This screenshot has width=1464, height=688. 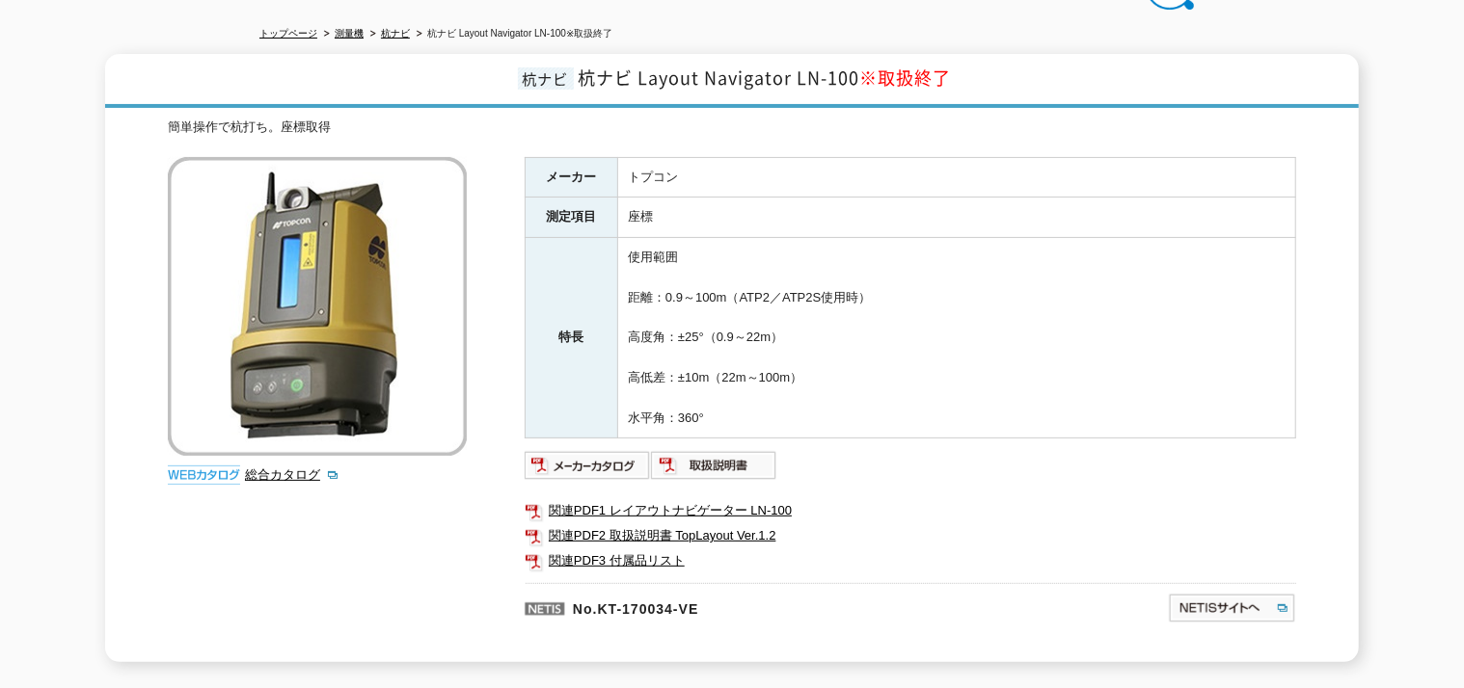 What do you see at coordinates (546, 78) in the screenshot?
I see `span: 杭ナビ` at bounding box center [546, 78].